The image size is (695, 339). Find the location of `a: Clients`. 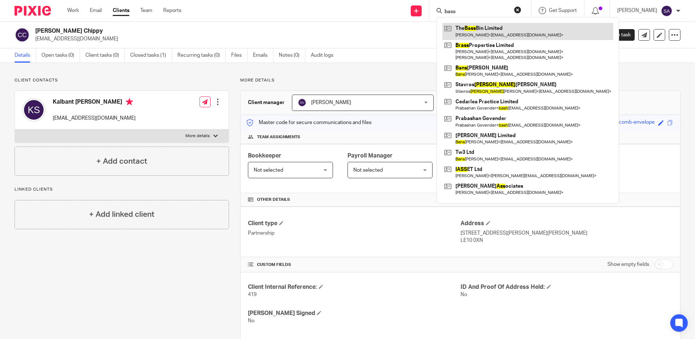

a: Clients is located at coordinates (121, 11).